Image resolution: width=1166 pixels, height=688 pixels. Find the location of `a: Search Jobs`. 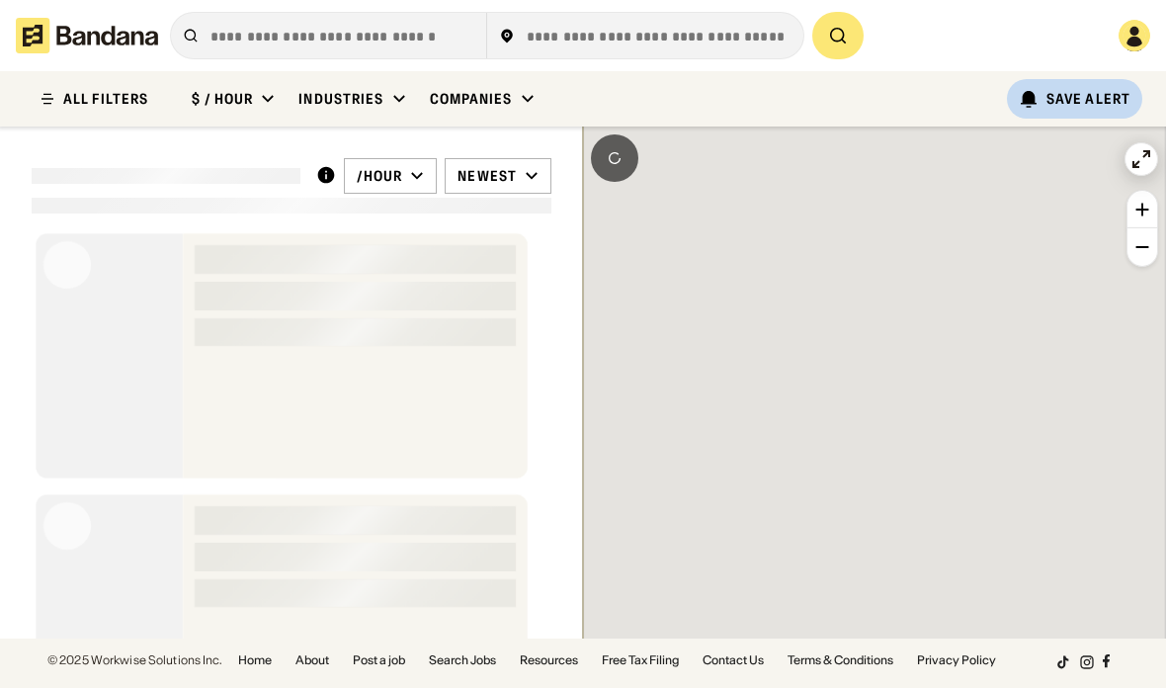

a: Search Jobs is located at coordinates (462, 660).